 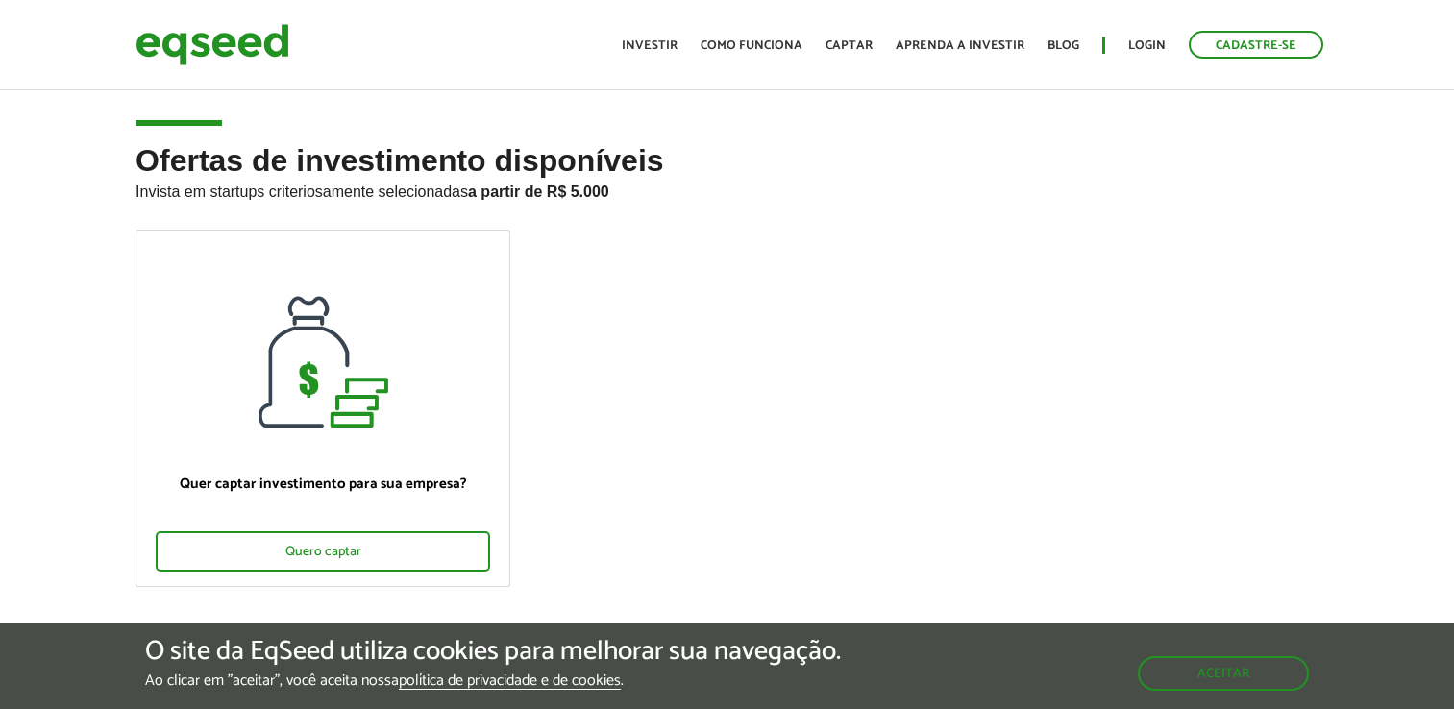 What do you see at coordinates (1224, 674) in the screenshot?
I see `button: Aceitar` at bounding box center [1224, 674].